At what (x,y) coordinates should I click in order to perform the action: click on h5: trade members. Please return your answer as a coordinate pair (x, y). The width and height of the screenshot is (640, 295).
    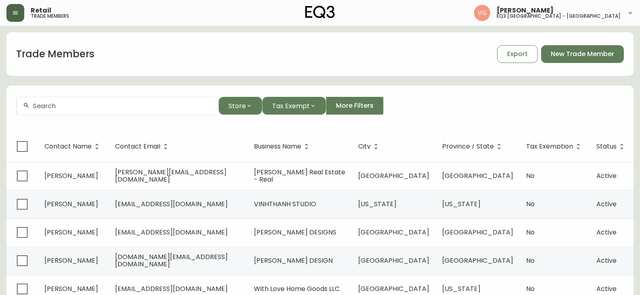
    Looking at the image, I should click on (50, 16).